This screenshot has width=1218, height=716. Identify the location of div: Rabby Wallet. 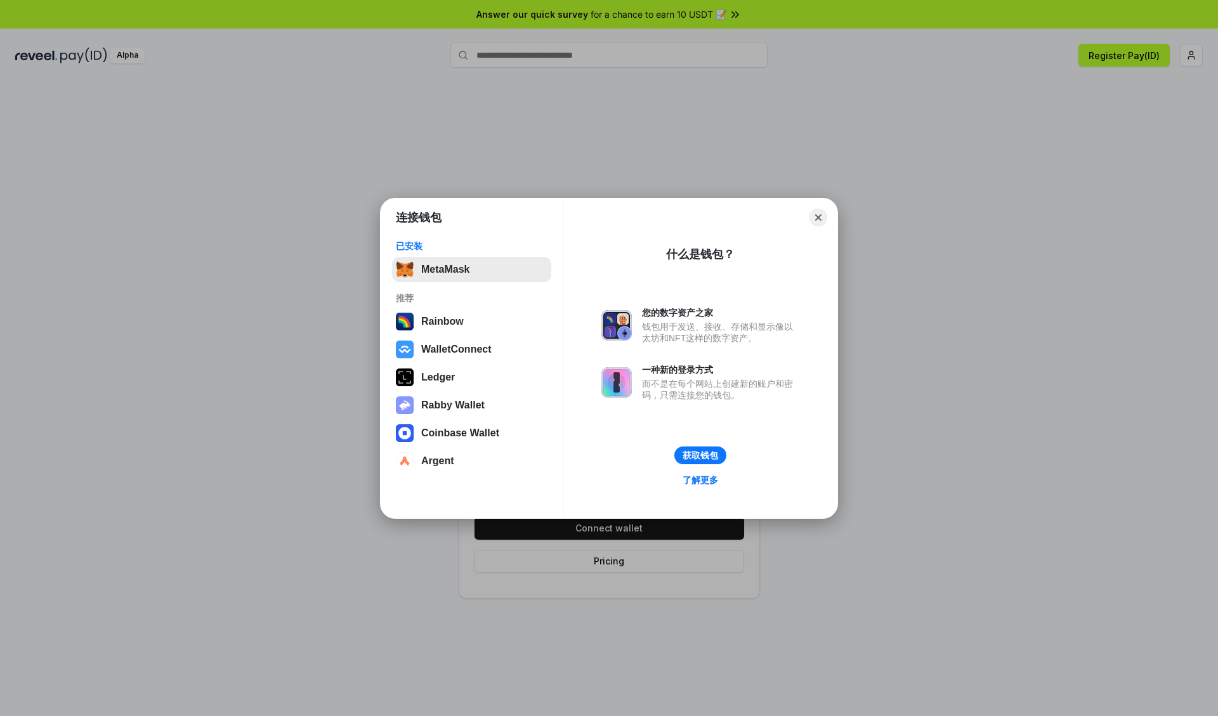
(453, 405).